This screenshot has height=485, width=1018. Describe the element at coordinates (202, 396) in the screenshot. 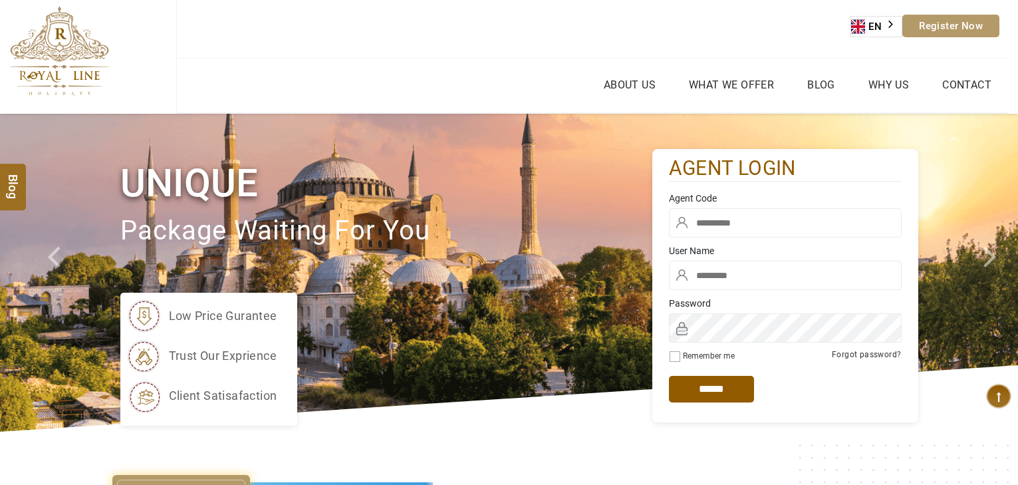

I see `li: client satisafaction` at that location.